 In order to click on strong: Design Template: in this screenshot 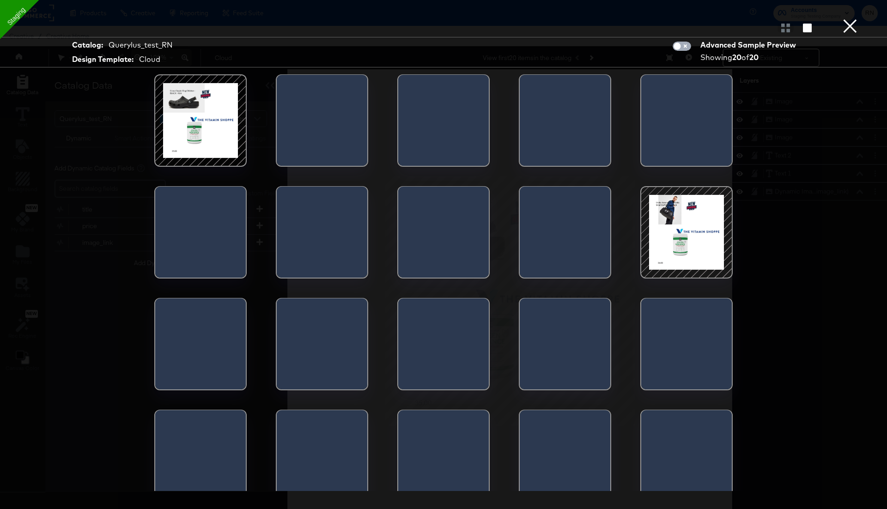, I will do `click(103, 59)`.